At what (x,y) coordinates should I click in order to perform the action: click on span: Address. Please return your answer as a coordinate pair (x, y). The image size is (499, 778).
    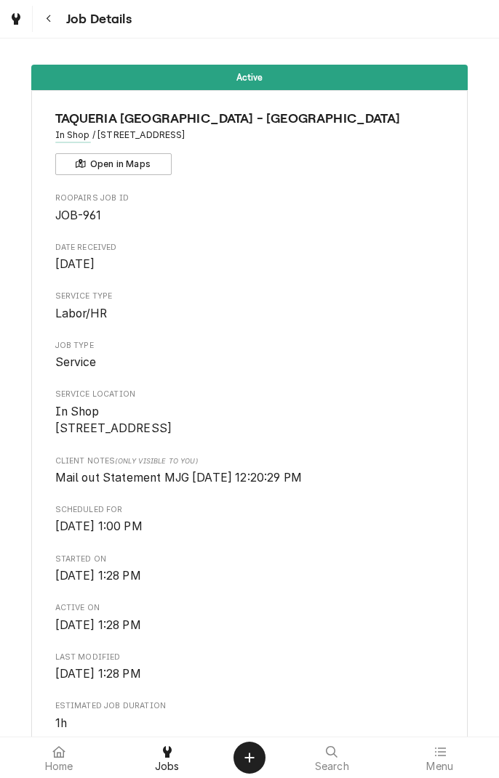
    Looking at the image, I should click on (249, 135).